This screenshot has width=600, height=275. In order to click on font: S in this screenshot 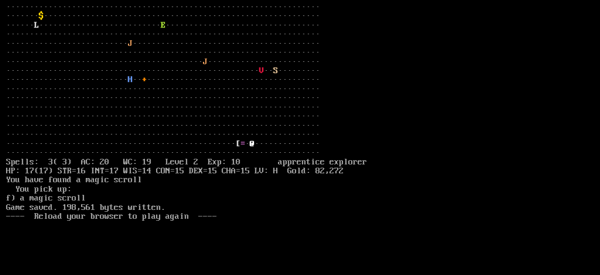, I will do `click(276, 71)`.